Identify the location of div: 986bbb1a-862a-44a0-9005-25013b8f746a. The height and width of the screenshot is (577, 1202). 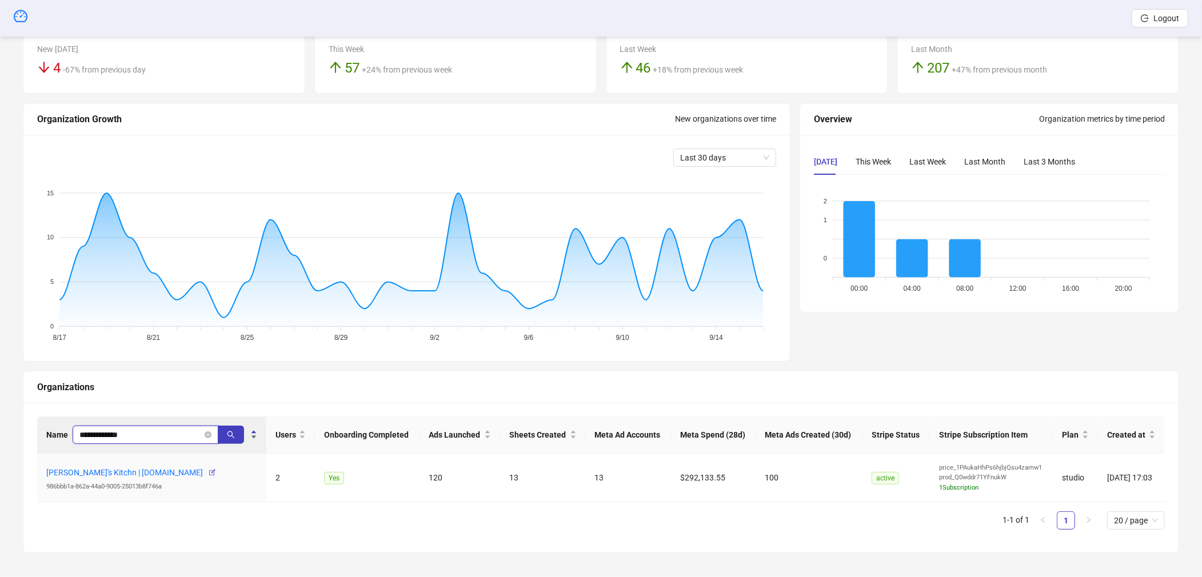
(151, 487).